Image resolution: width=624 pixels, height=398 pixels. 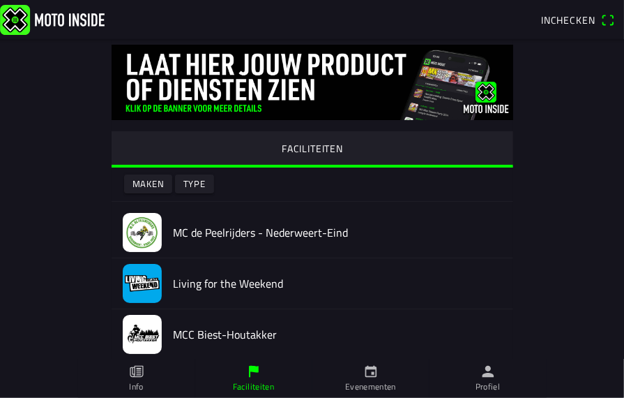 What do you see at coordinates (253, 386) in the screenshot?
I see `ion-label: Faciliteiten` at bounding box center [253, 386].